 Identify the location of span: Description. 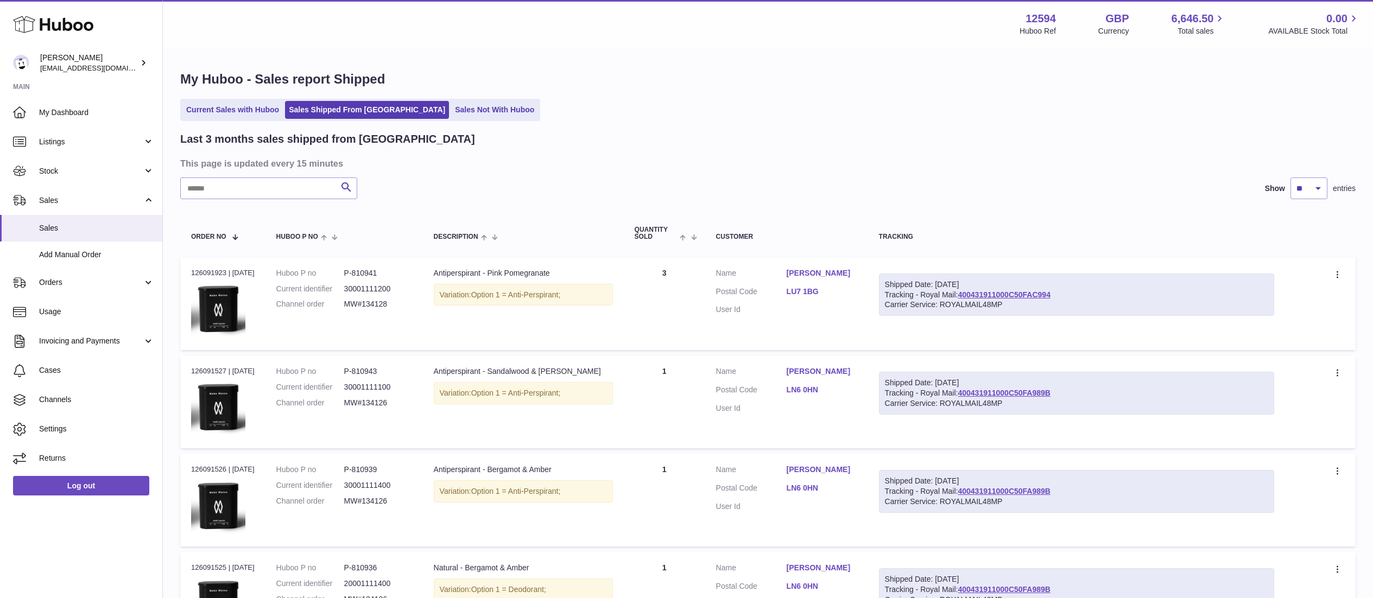
(456, 237).